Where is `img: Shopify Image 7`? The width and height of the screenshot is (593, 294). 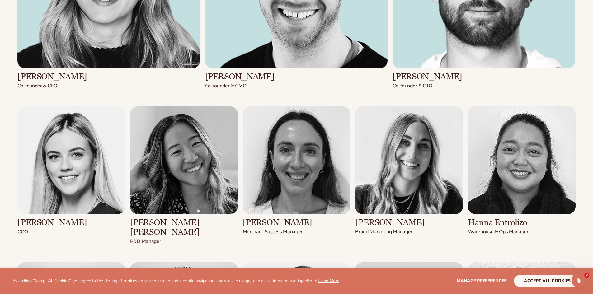 img: Shopify Image 7 is located at coordinates (297, 160).